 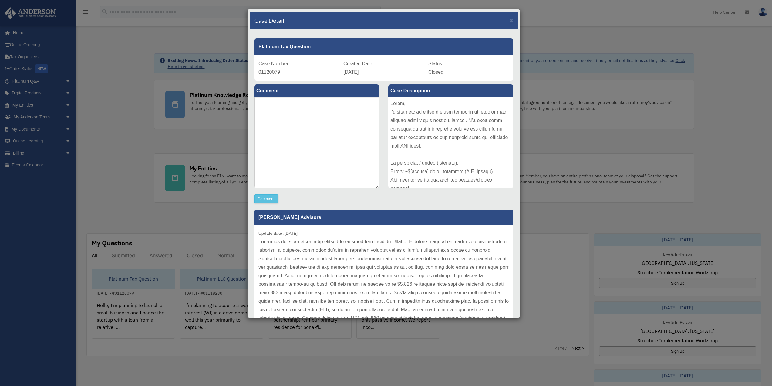 What do you see at coordinates (272, 233) in the screenshot?
I see `b: Update date :` at bounding box center [272, 233].